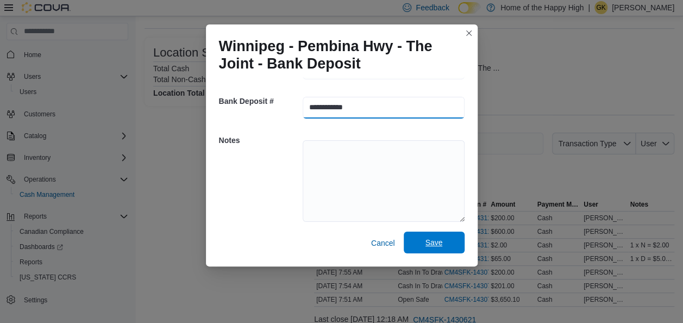 Image resolution: width=683 pixels, height=323 pixels. Describe the element at coordinates (260, 101) in the screenshot. I see `h5: Bank Deposit #` at that location.